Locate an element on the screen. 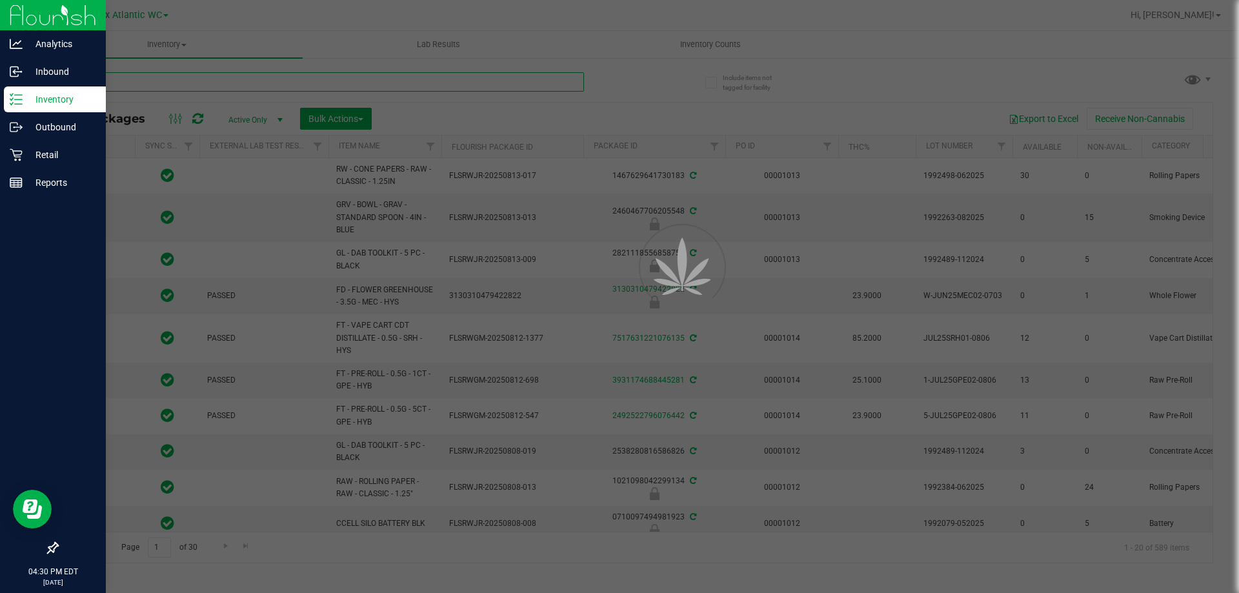 This screenshot has width=1239, height=593. p: Outbound is located at coordinates (61, 127).